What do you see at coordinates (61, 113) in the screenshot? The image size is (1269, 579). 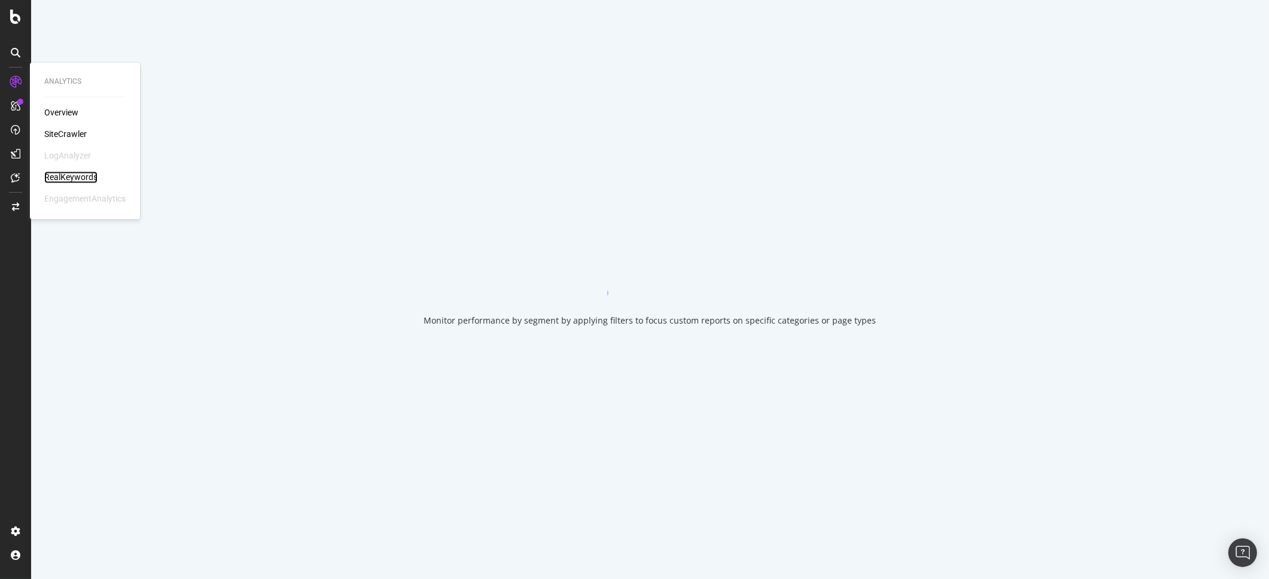 I see `div: Overview` at bounding box center [61, 113].